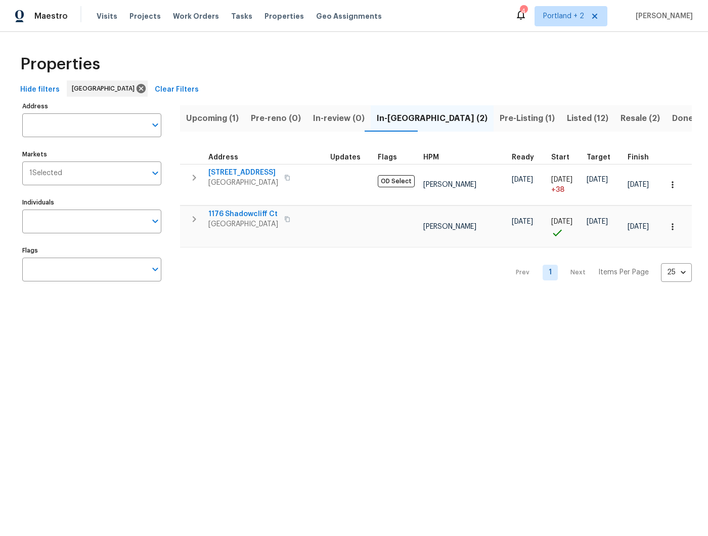 The width and height of the screenshot is (708, 536). Describe the element at coordinates (92, 106) in the screenshot. I see `label: Address` at that location.